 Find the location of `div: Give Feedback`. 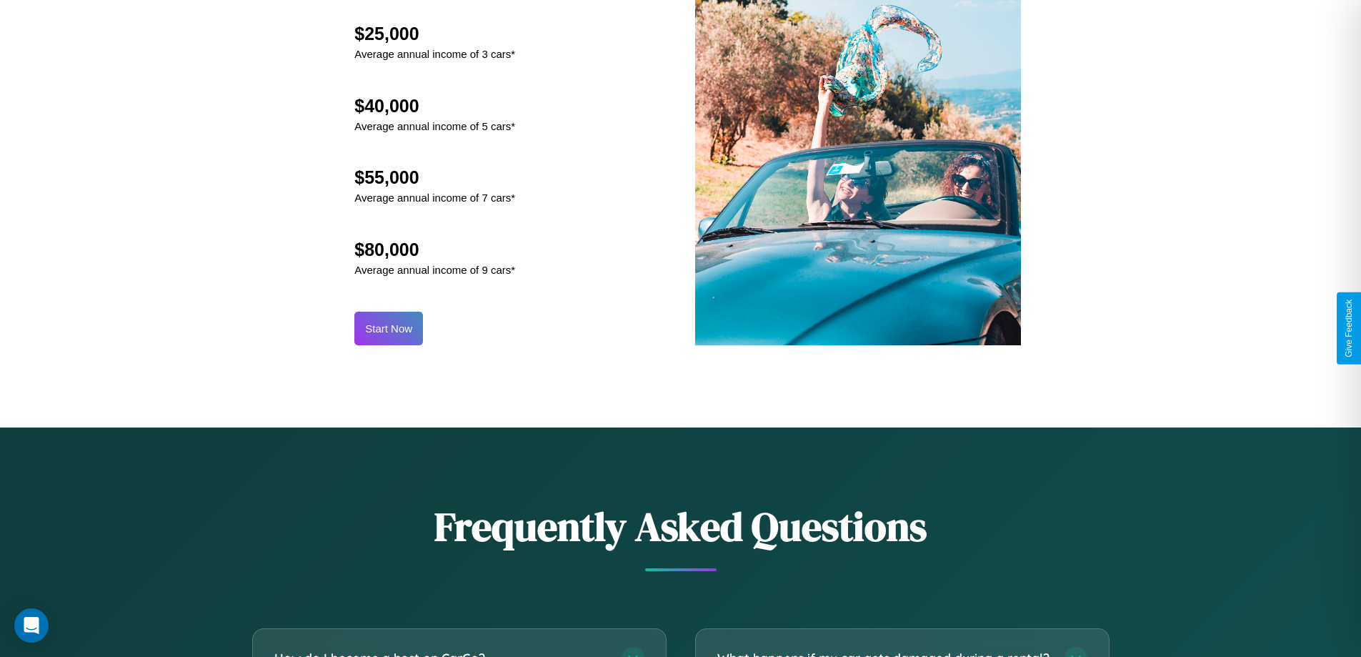

div: Give Feedback is located at coordinates (1349, 328).